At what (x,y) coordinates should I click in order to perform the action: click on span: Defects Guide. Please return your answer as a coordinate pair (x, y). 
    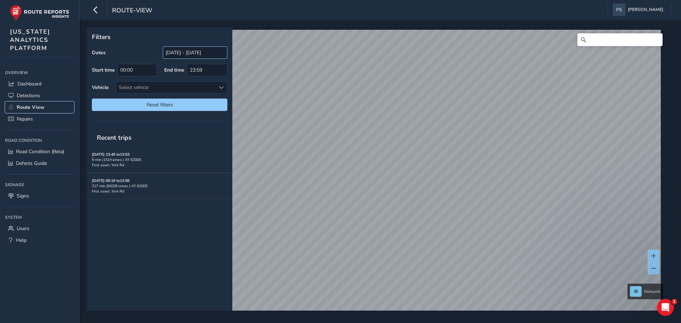
    Looking at the image, I should click on (31, 163).